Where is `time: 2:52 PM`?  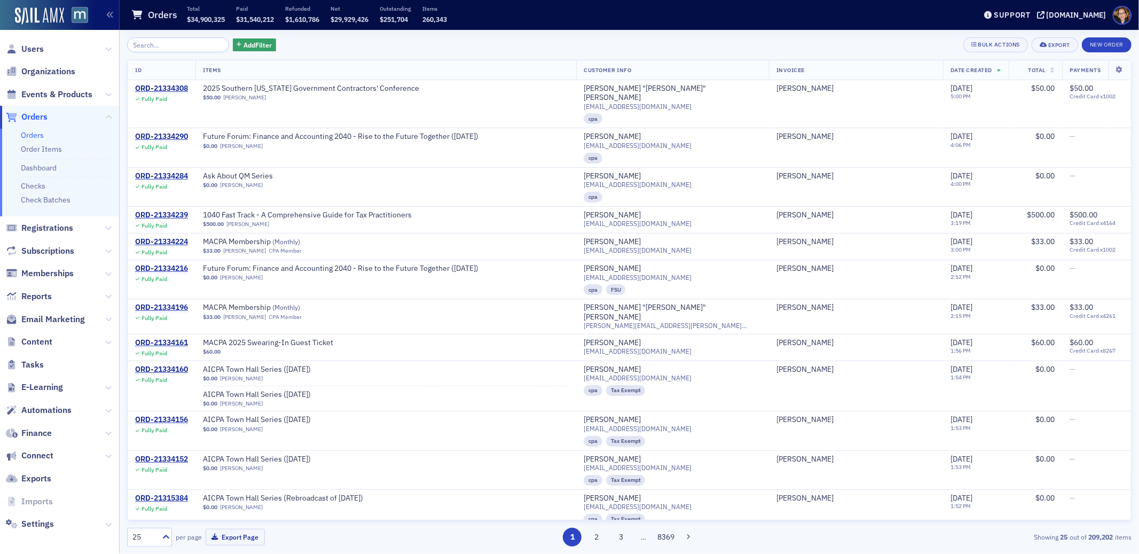
time: 2:52 PM is located at coordinates (961, 277).